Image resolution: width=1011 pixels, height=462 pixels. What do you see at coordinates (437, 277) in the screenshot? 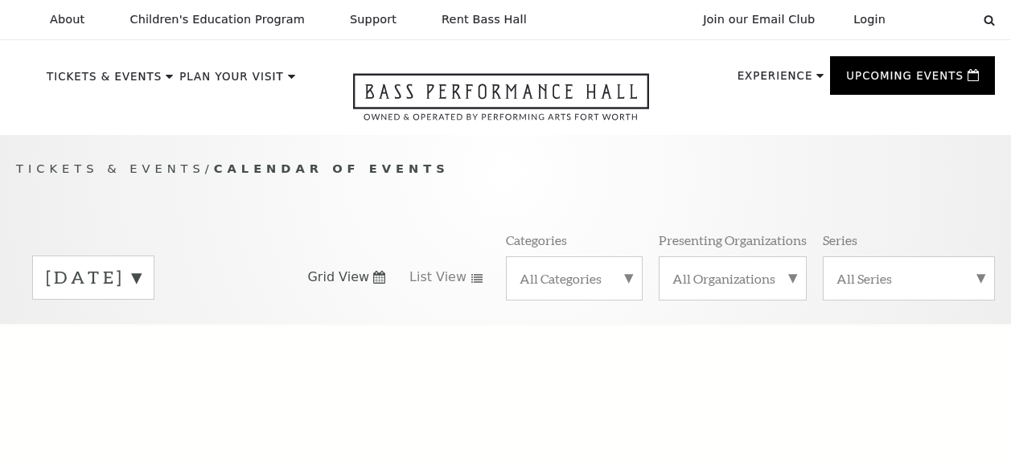
I see `span: List View` at bounding box center [437, 277].